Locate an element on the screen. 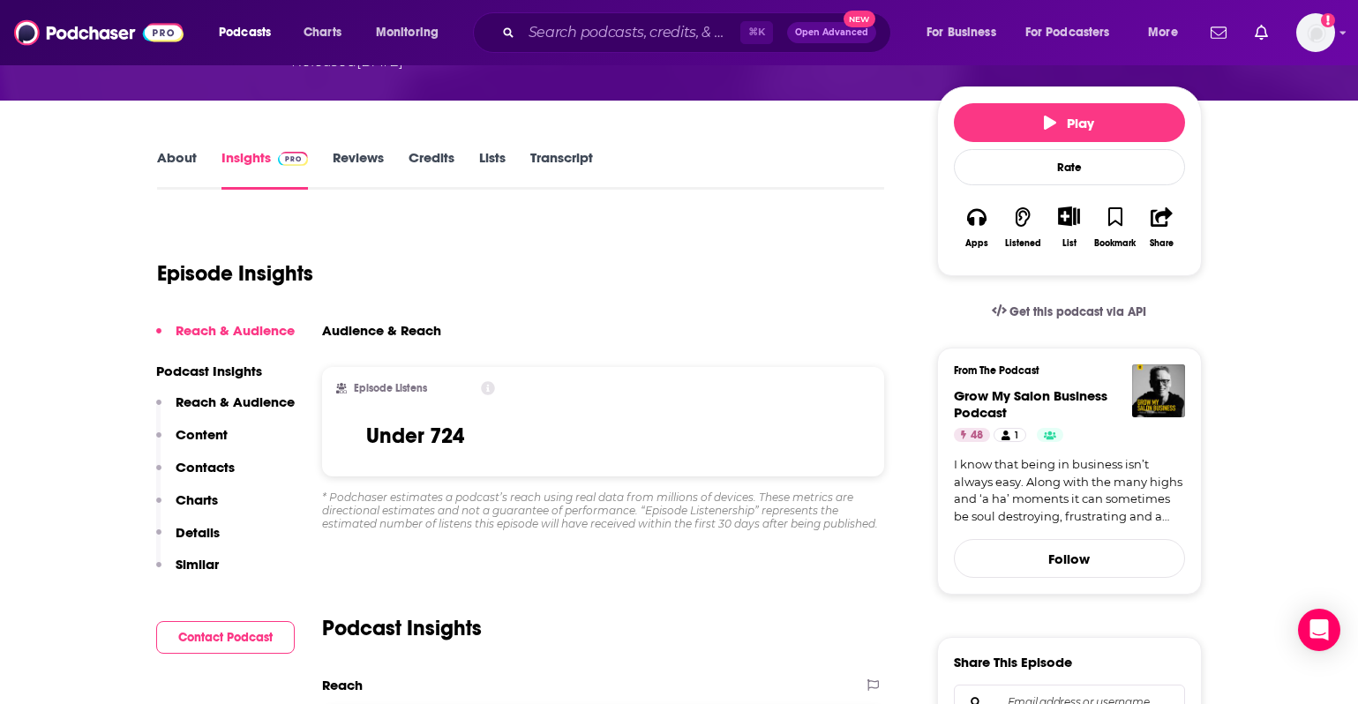 This screenshot has width=1358, height=704. span: Monitoring is located at coordinates (407, 33).